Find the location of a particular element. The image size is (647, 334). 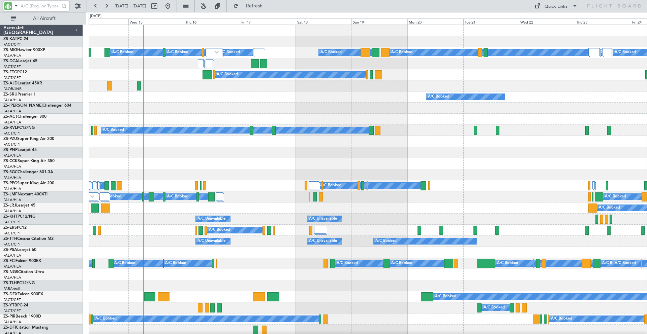

span: ZS-PZU is located at coordinates (10, 139).